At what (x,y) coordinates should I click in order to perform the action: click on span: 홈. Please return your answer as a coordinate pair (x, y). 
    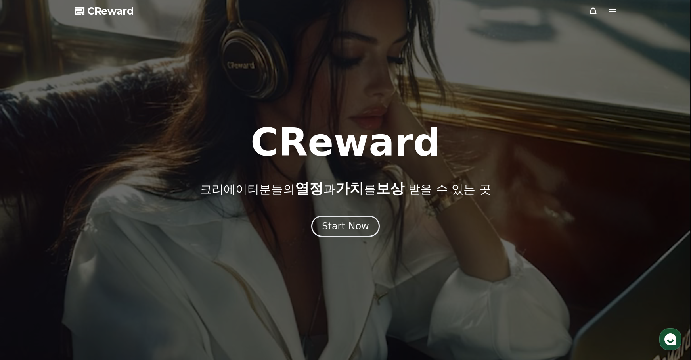
    Looking at the image, I should click on (27, 266).